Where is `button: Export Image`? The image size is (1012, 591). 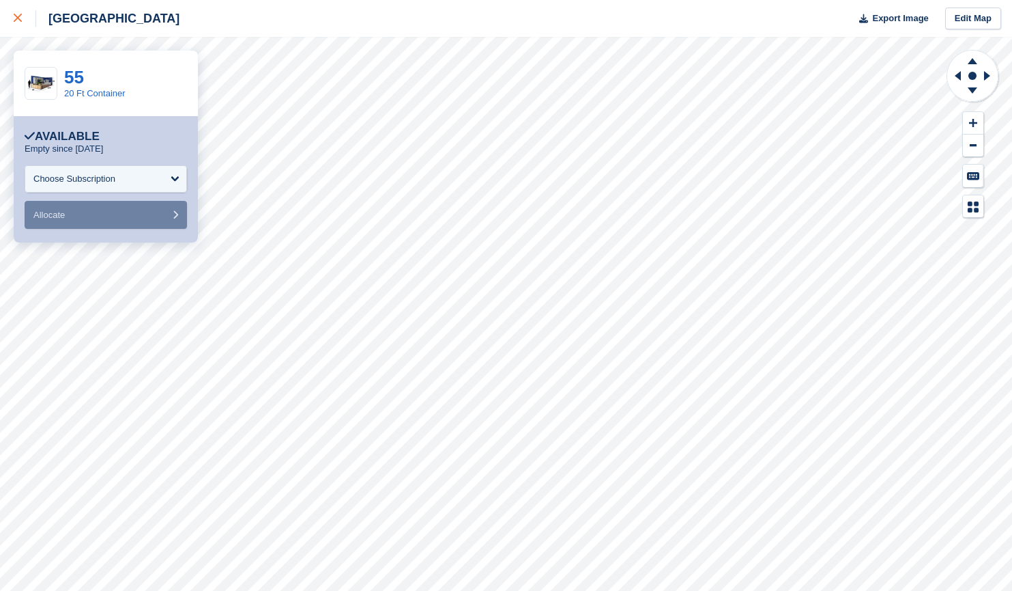
button: Export Image is located at coordinates (890, 18).